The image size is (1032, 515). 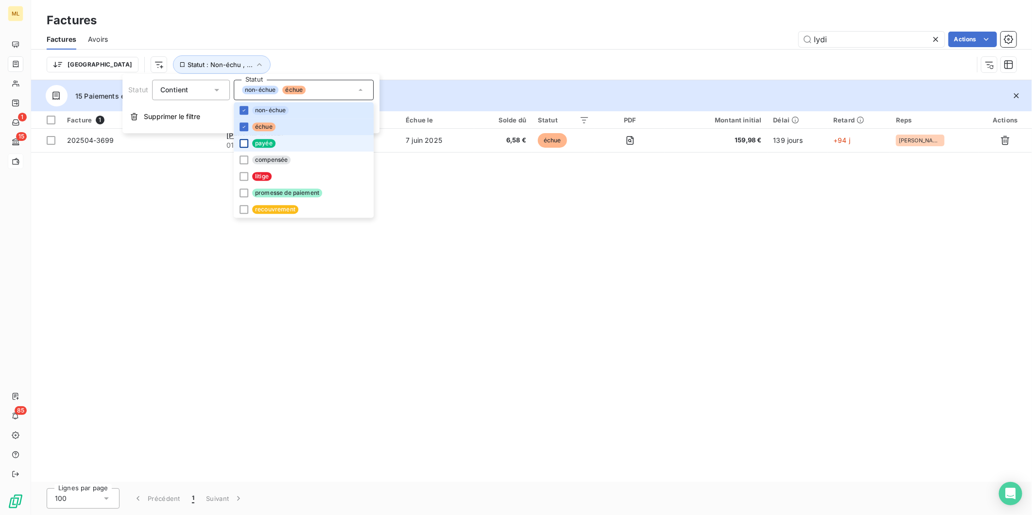 I want to click on span: 6,58 €, so click(x=503, y=140).